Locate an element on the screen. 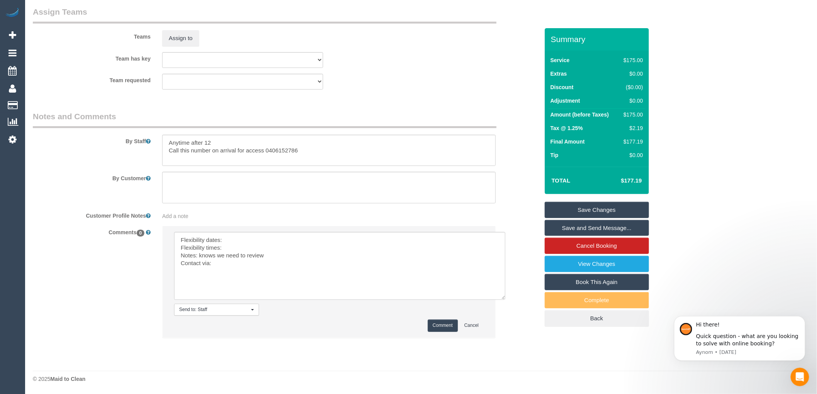 The width and height of the screenshot is (817, 394). label: Extras is located at coordinates (558, 74).